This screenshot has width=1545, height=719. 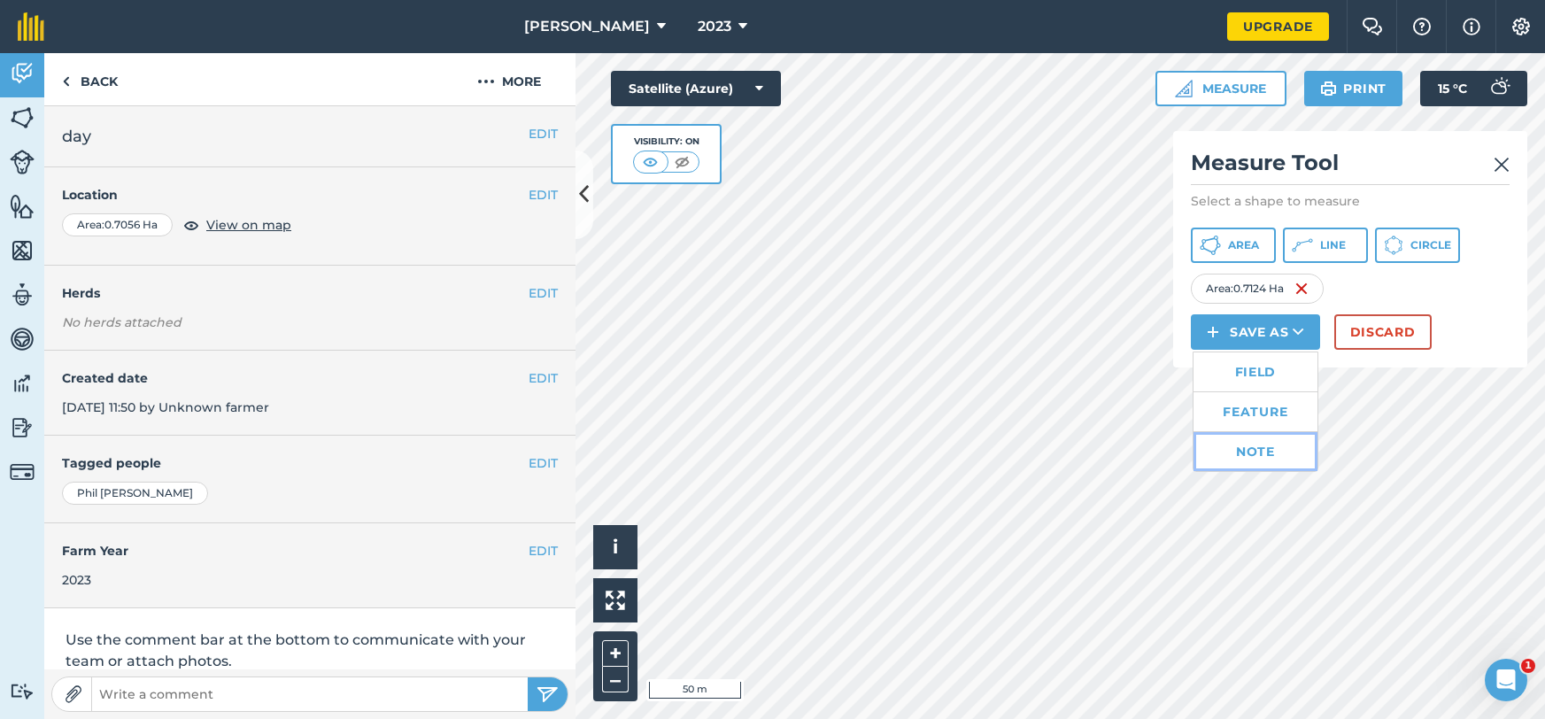 What do you see at coordinates (1184, 89) in the screenshot?
I see `img: Ruler icon` at bounding box center [1184, 89].